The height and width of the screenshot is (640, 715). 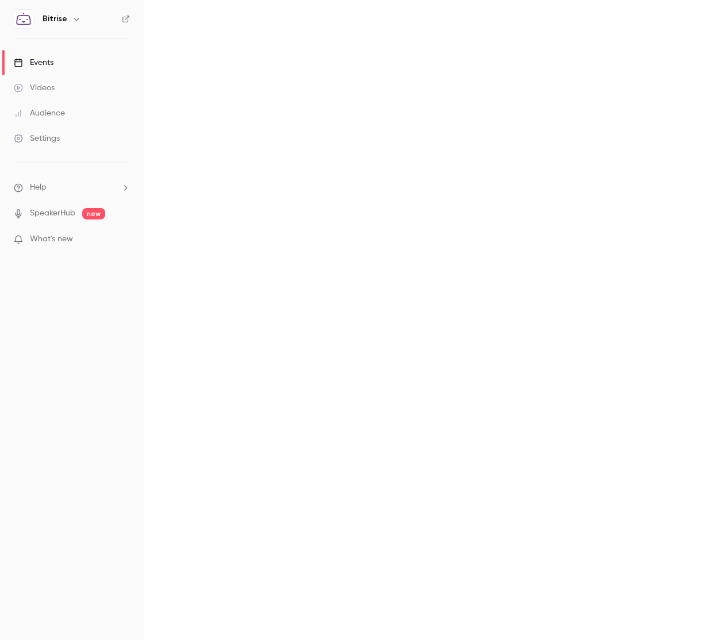 What do you see at coordinates (34, 88) in the screenshot?
I see `div: Videos` at bounding box center [34, 88].